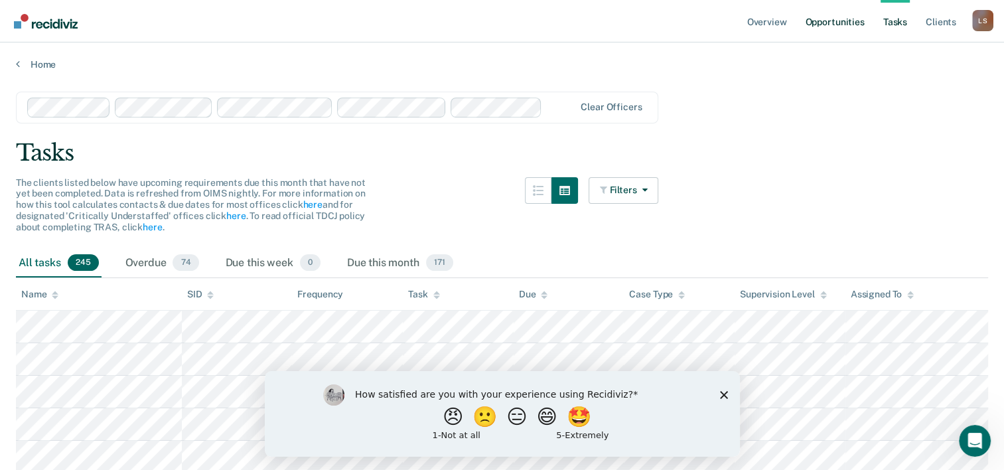 Image resolution: width=1004 pixels, height=470 pixels. What do you see at coordinates (283, 46) in the screenshot?
I see `button: 4` at bounding box center [283, 46].